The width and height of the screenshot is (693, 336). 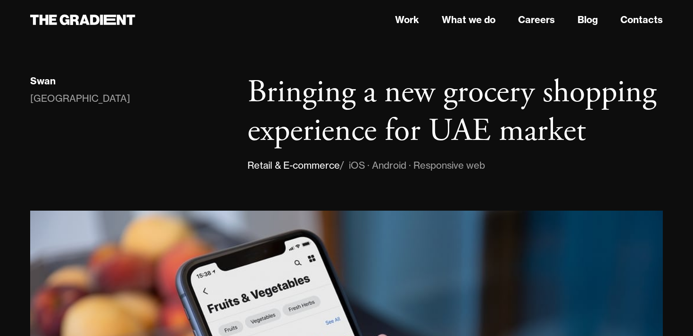 I want to click on a: Work, so click(x=407, y=20).